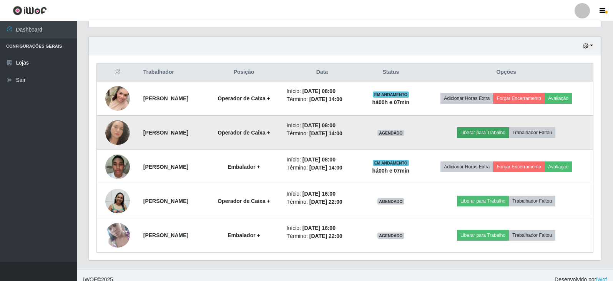 This screenshot has height=281, width=613. Describe the element at coordinates (172, 72) in the screenshot. I see `th: Trabalhador` at that location.